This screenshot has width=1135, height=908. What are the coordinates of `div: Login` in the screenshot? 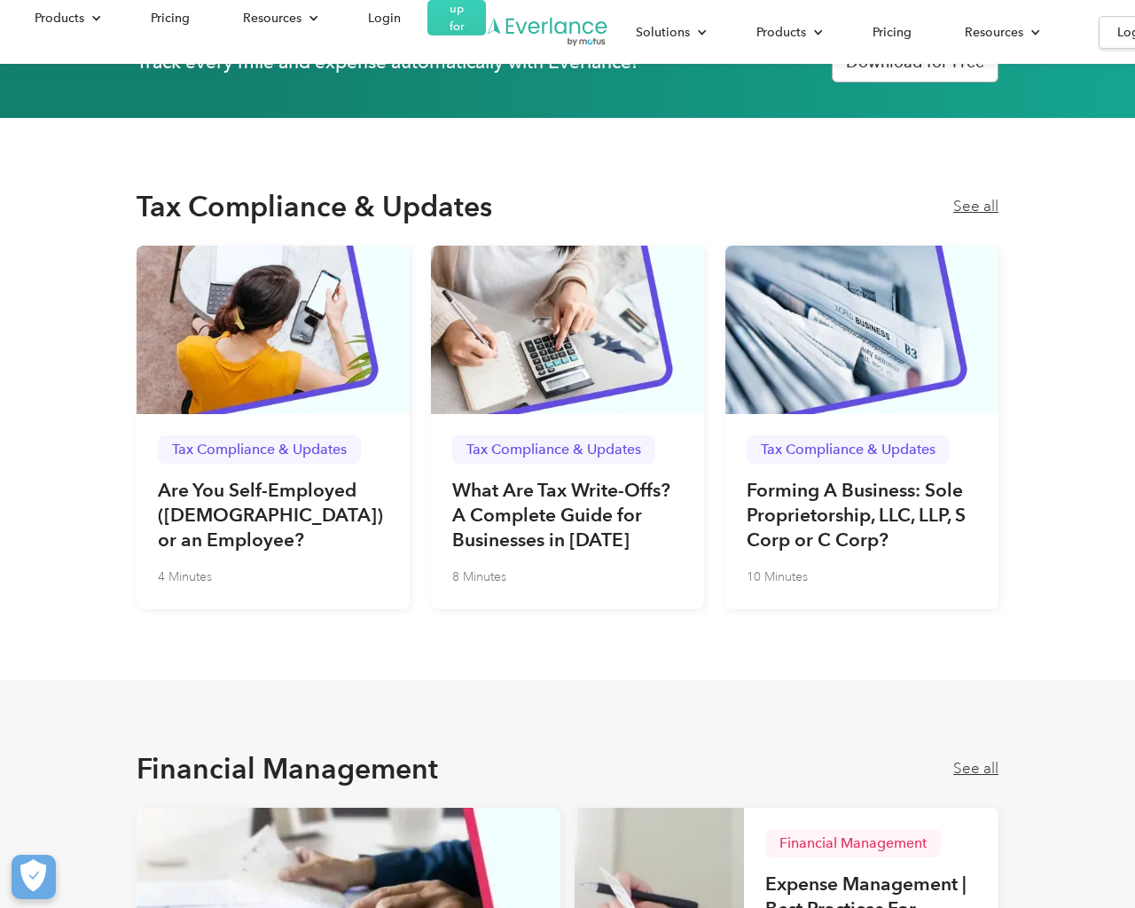 It's located at (384, 18).